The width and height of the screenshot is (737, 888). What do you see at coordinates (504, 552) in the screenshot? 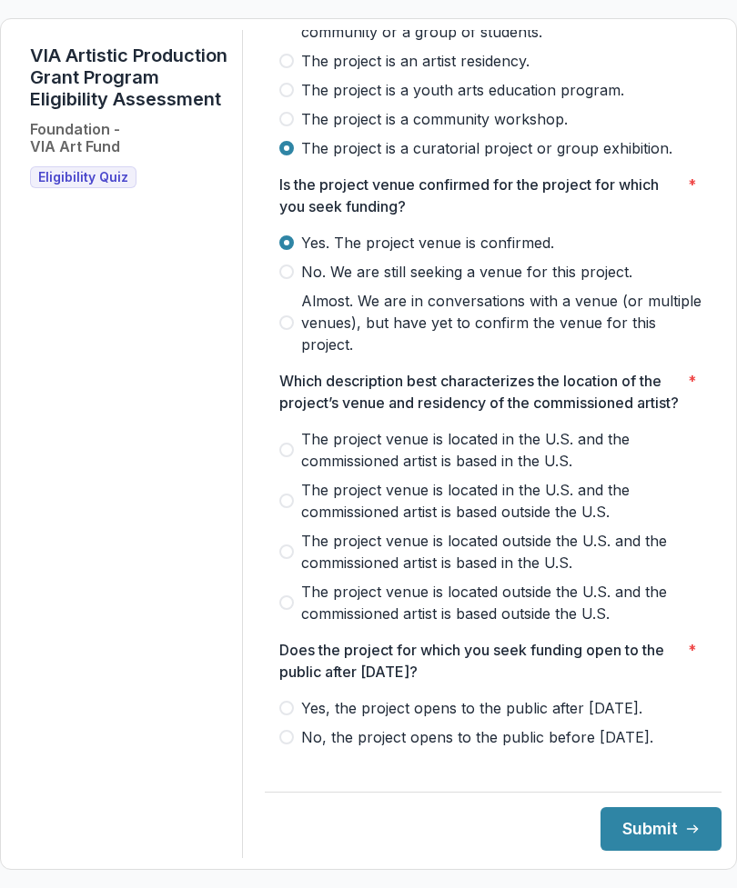
I see `span: The project venue is located outside the U.S. and the commissioned artist is based in the U.S.` at bounding box center [504, 552].